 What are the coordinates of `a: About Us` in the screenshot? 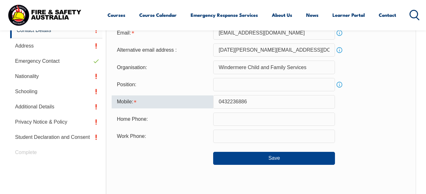 It's located at (282, 15).